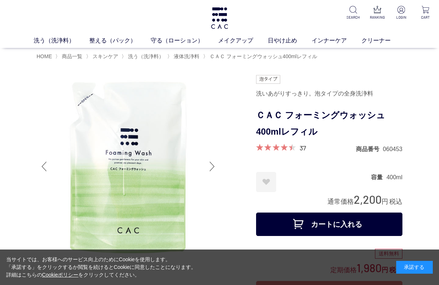 The image size is (439, 285). What do you see at coordinates (243, 41) in the screenshot?
I see `a: メイクアップ` at bounding box center [243, 41].